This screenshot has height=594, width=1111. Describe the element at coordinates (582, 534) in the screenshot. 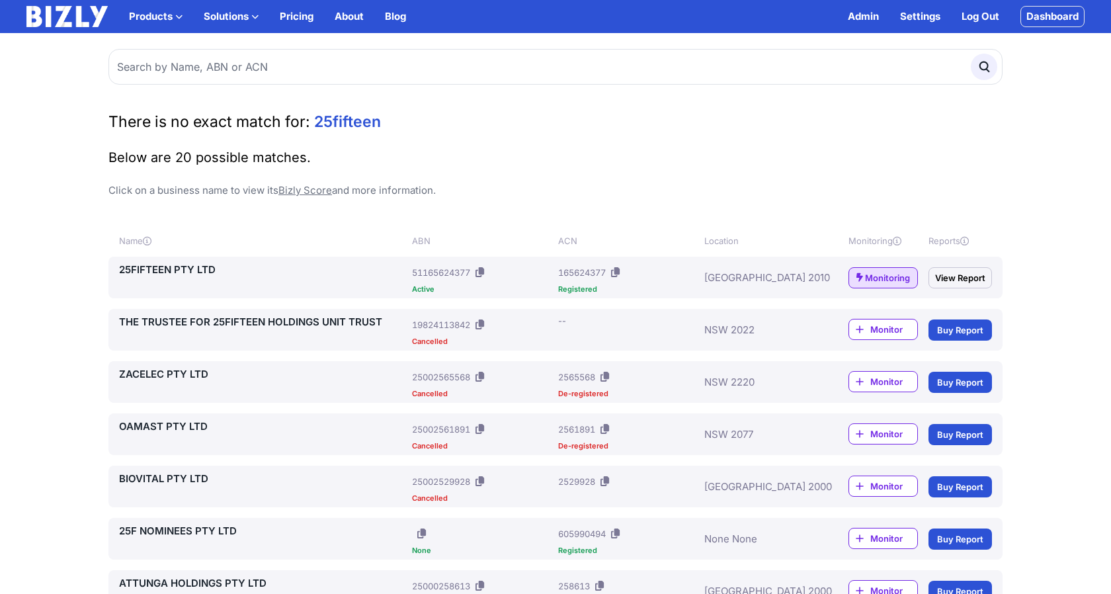

I see `div: 605990494` at that location.